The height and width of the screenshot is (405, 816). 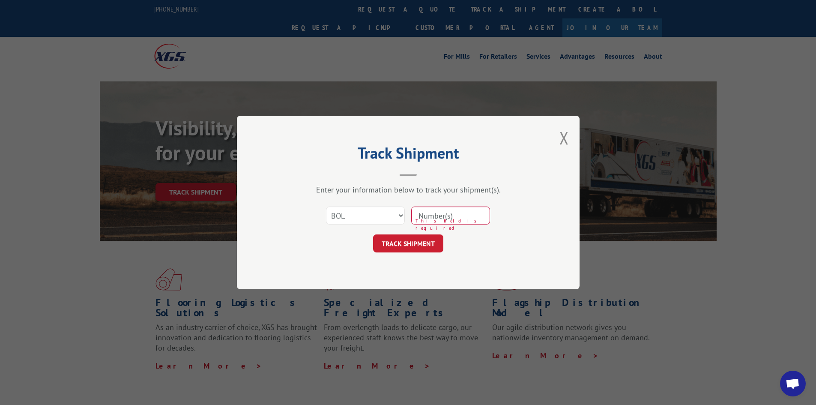 I want to click on span: This field is required, so click(x=453, y=224).